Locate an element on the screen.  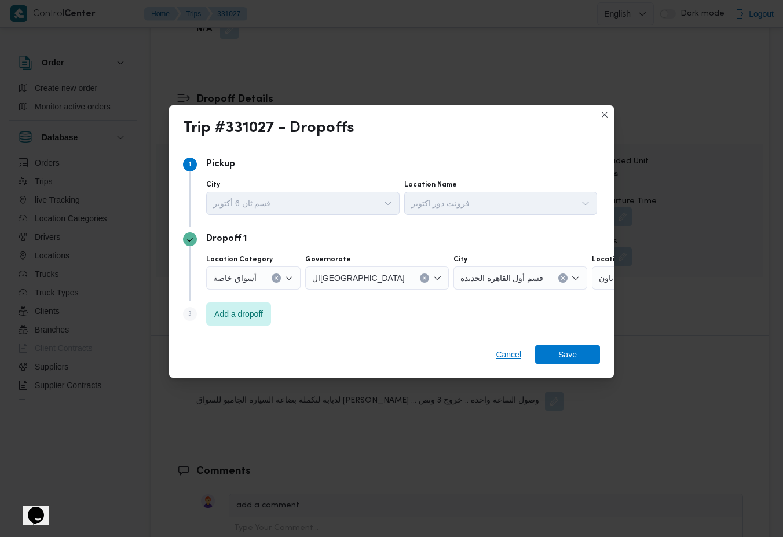
button: Add a dropoff is located at coordinates (239, 314).